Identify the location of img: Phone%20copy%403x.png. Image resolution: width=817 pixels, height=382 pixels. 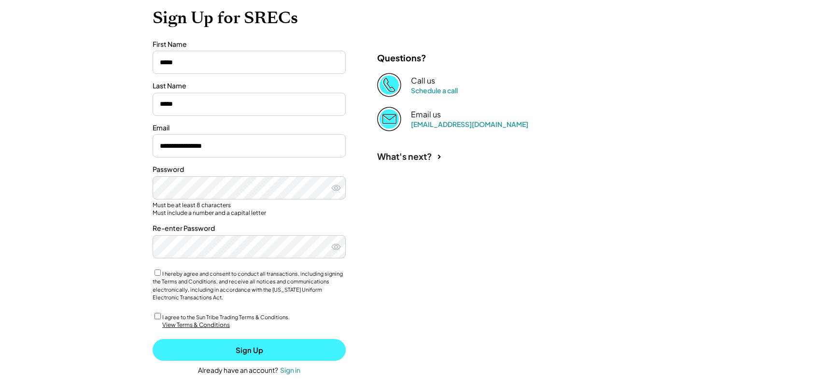
(389, 85).